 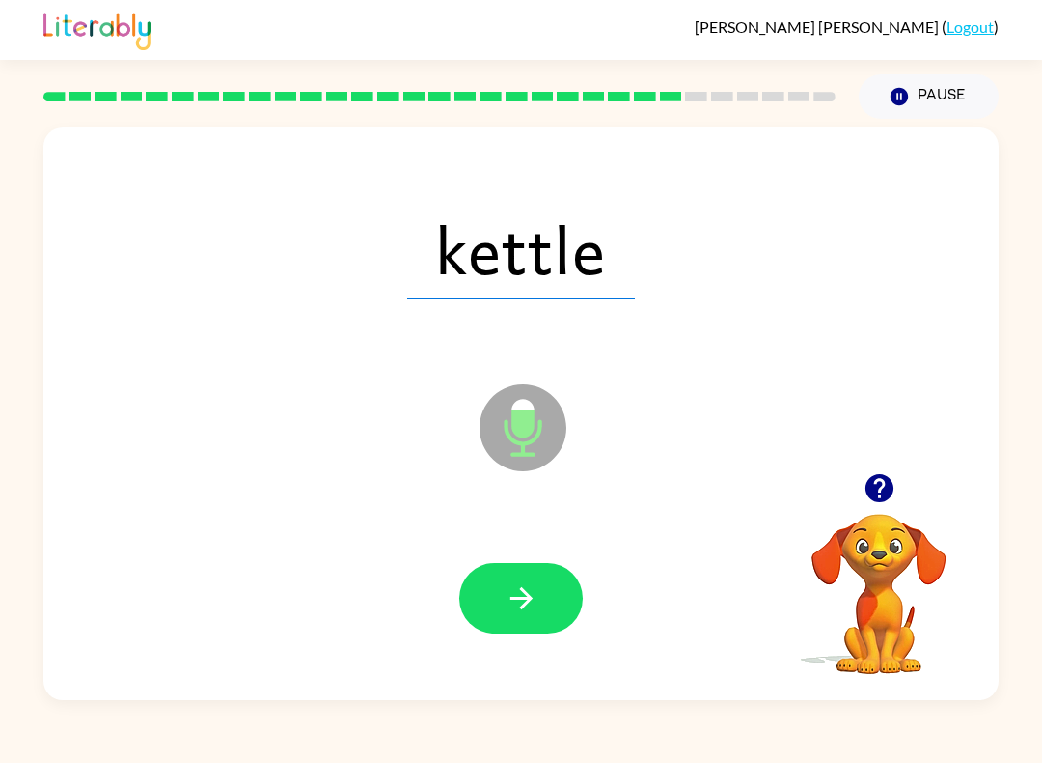 What do you see at coordinates (929, 97) in the screenshot?
I see `button: Pause` at bounding box center [929, 97].